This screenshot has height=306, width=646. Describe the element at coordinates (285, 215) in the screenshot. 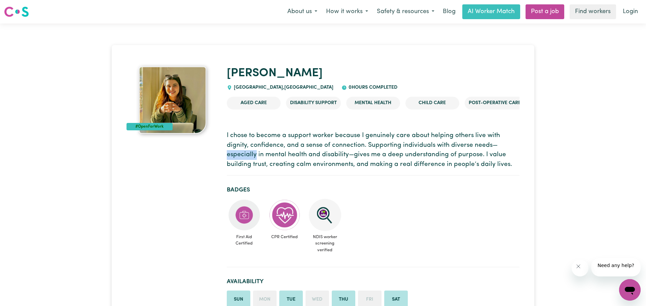

I see `img: Care and support worker has completed CPR Certification` at that location.